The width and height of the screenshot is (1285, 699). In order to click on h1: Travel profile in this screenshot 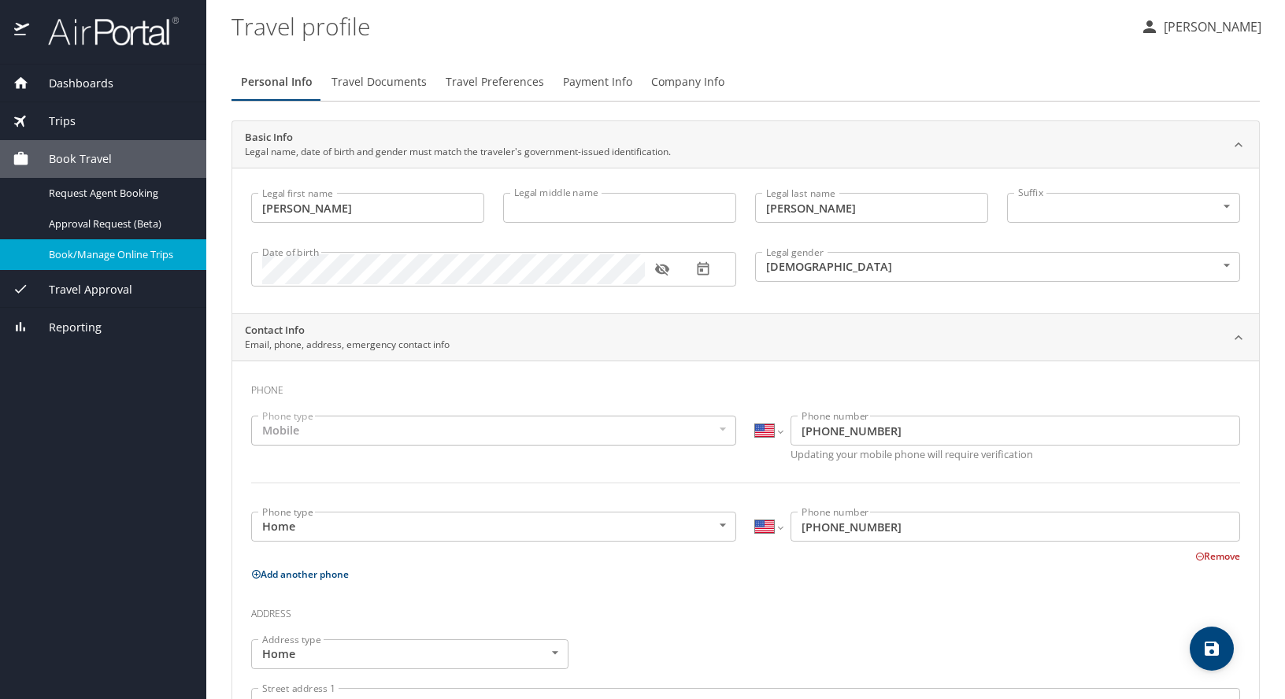, I will do `click(679, 26)`.